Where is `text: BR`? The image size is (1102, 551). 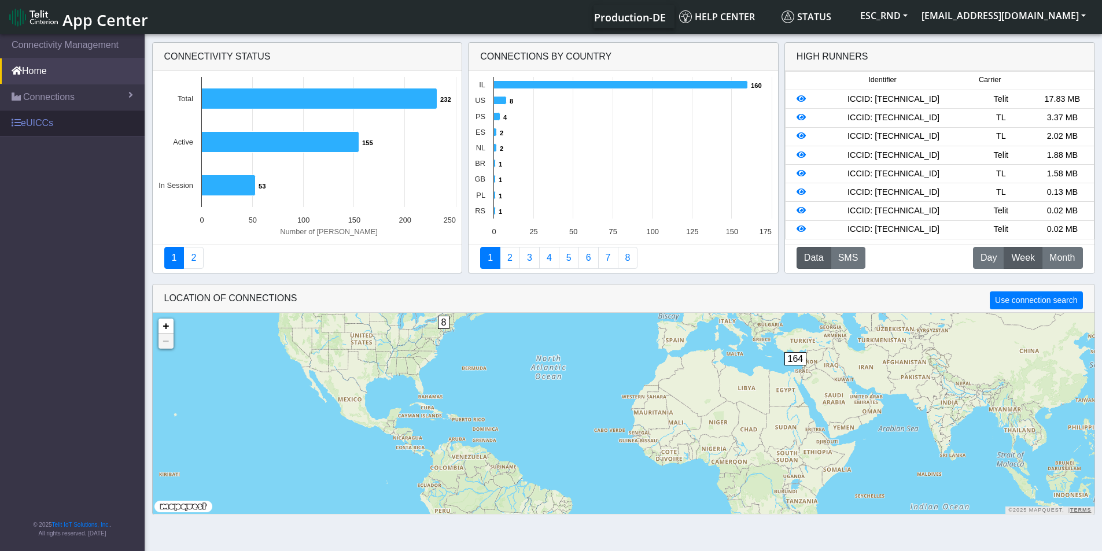 text: BR is located at coordinates (480, 163).